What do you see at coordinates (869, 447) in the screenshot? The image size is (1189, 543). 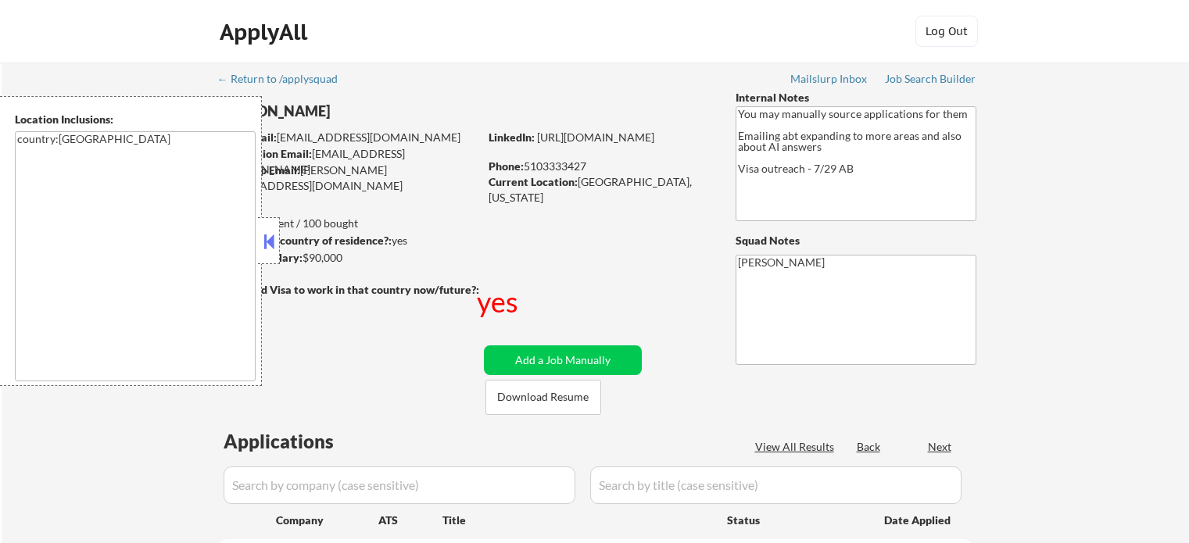 I see `div: Back` at bounding box center [869, 447].